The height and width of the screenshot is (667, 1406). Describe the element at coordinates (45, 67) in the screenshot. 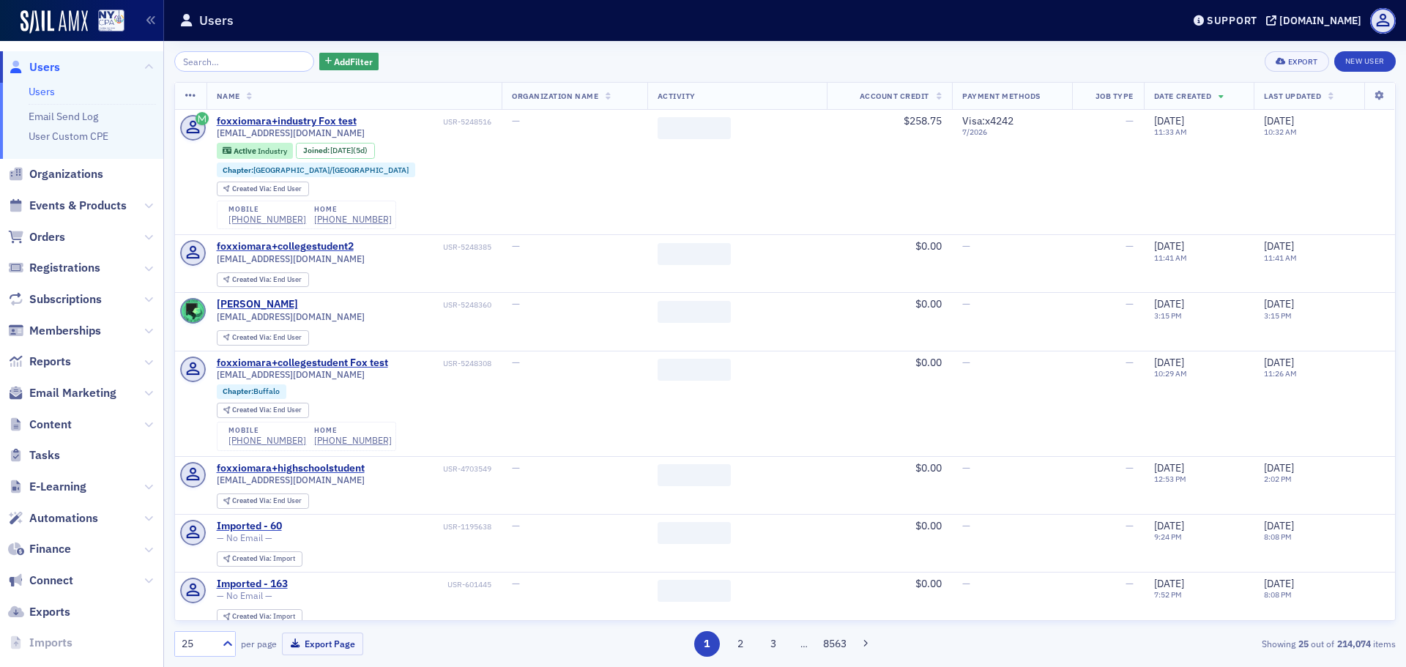

I see `span: Users` at that location.